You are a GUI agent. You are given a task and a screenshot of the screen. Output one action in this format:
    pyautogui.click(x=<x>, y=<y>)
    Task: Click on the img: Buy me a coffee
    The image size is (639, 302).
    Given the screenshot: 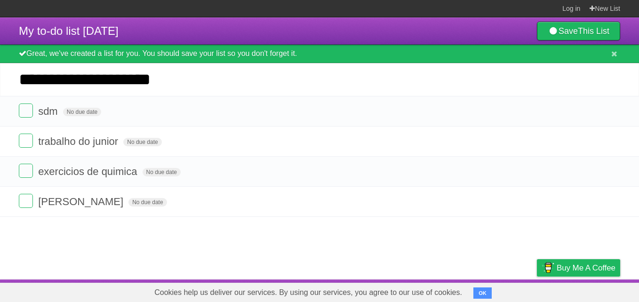 What is the action you would take?
    pyautogui.click(x=548, y=268)
    